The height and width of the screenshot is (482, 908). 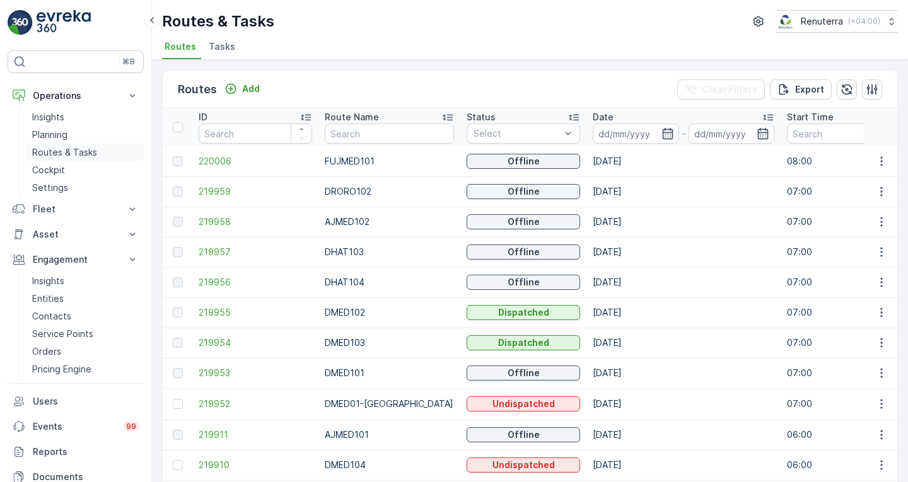 I want to click on p: Service Points, so click(x=62, y=334).